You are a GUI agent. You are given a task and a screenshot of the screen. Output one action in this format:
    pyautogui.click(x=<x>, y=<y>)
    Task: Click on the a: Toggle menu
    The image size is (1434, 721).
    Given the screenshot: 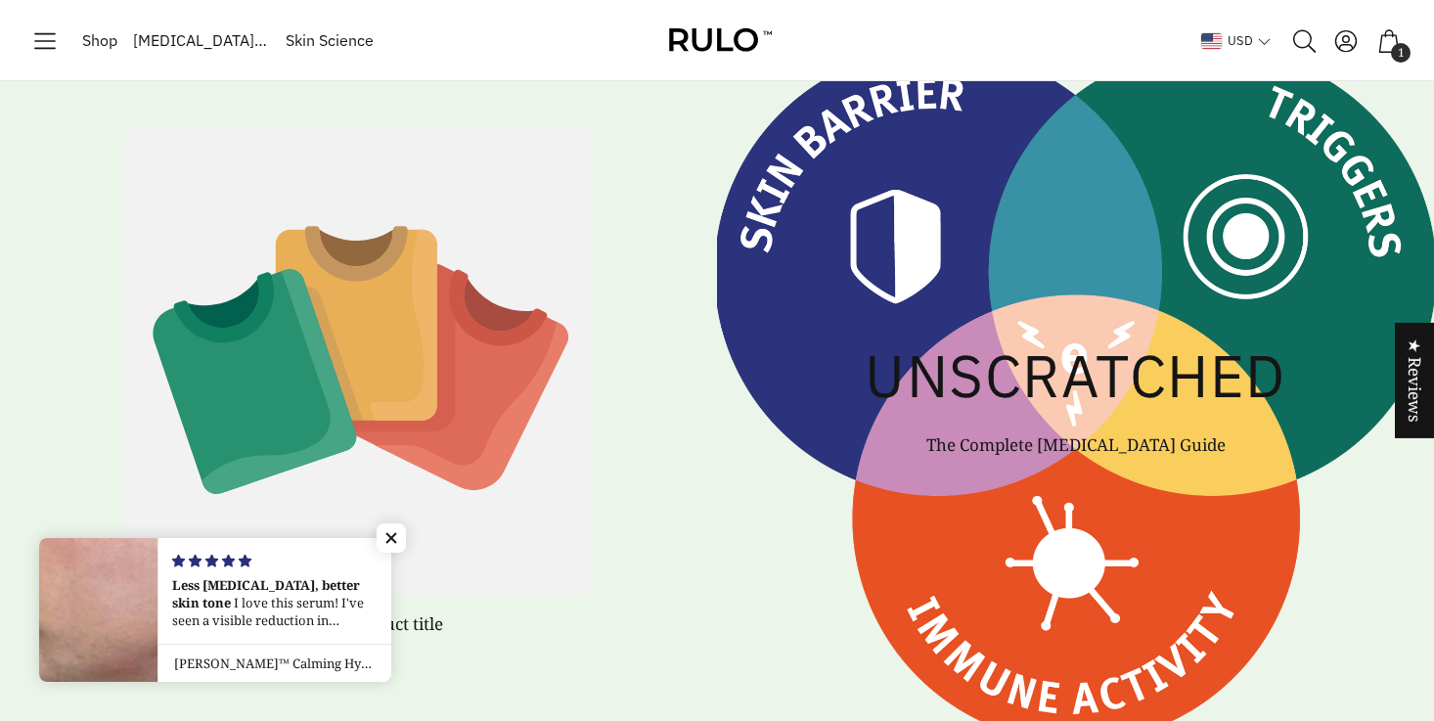 What is the action you would take?
    pyautogui.click(x=45, y=41)
    